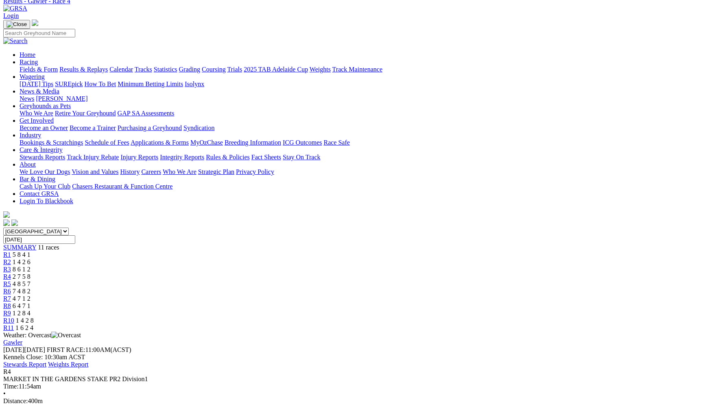  Describe the element at coordinates (7, 313) in the screenshot. I see `a: R9` at that location.